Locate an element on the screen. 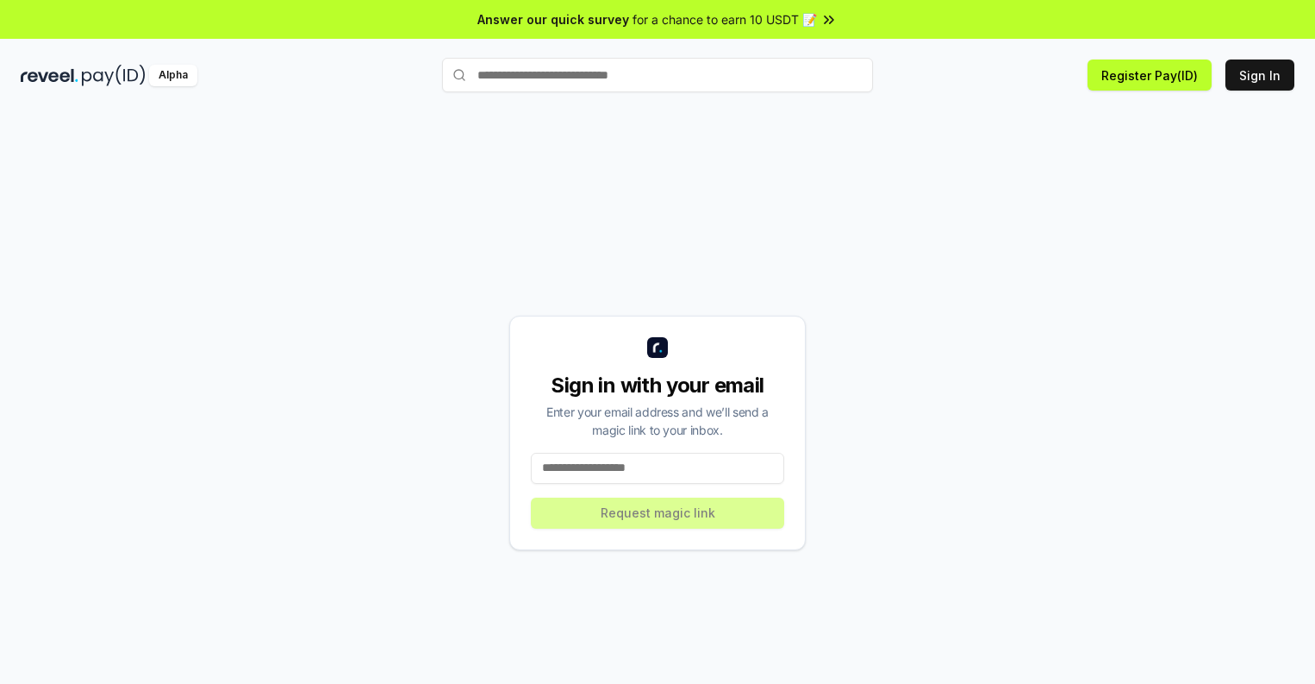  button: Sign In is located at coordinates (1260, 75).